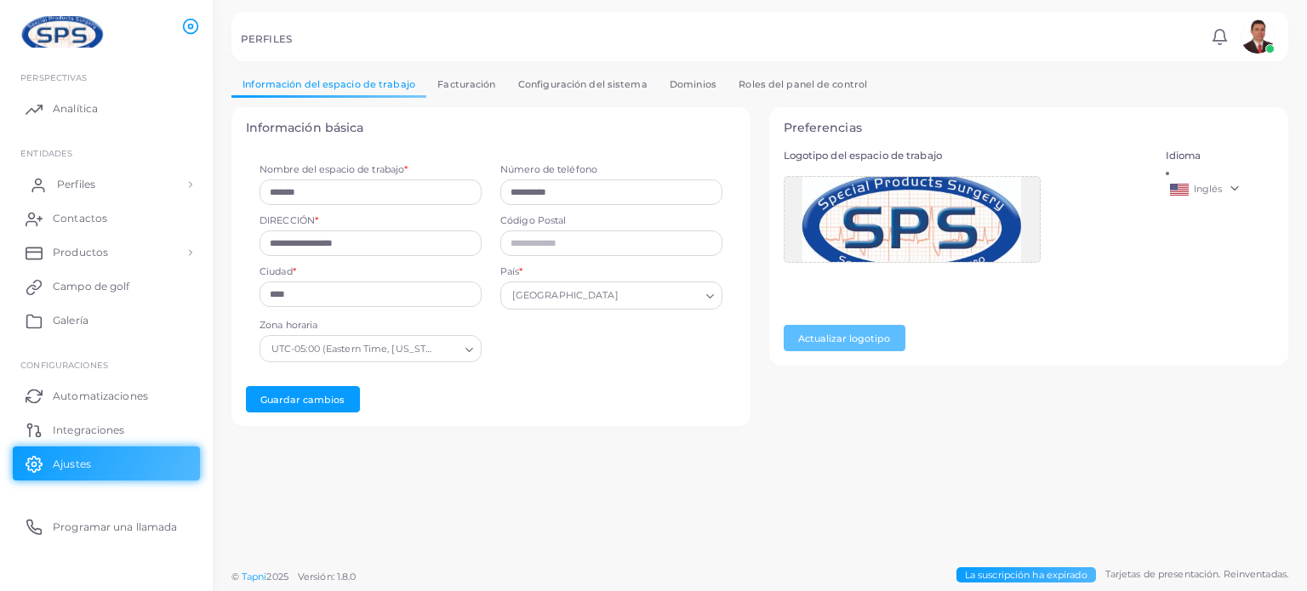  What do you see at coordinates (305, 128) in the screenshot?
I see `font: Información básica` at bounding box center [305, 128].